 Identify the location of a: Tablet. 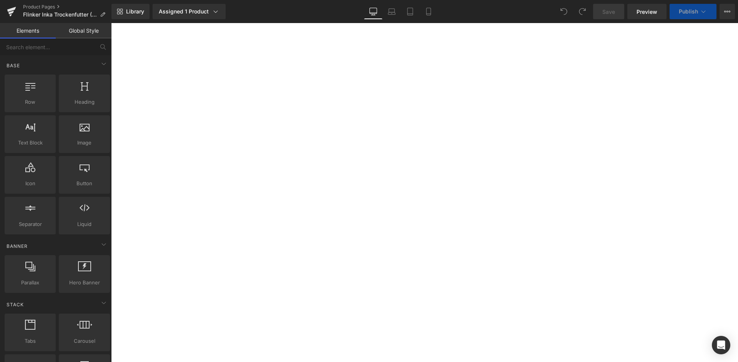
(410, 12).